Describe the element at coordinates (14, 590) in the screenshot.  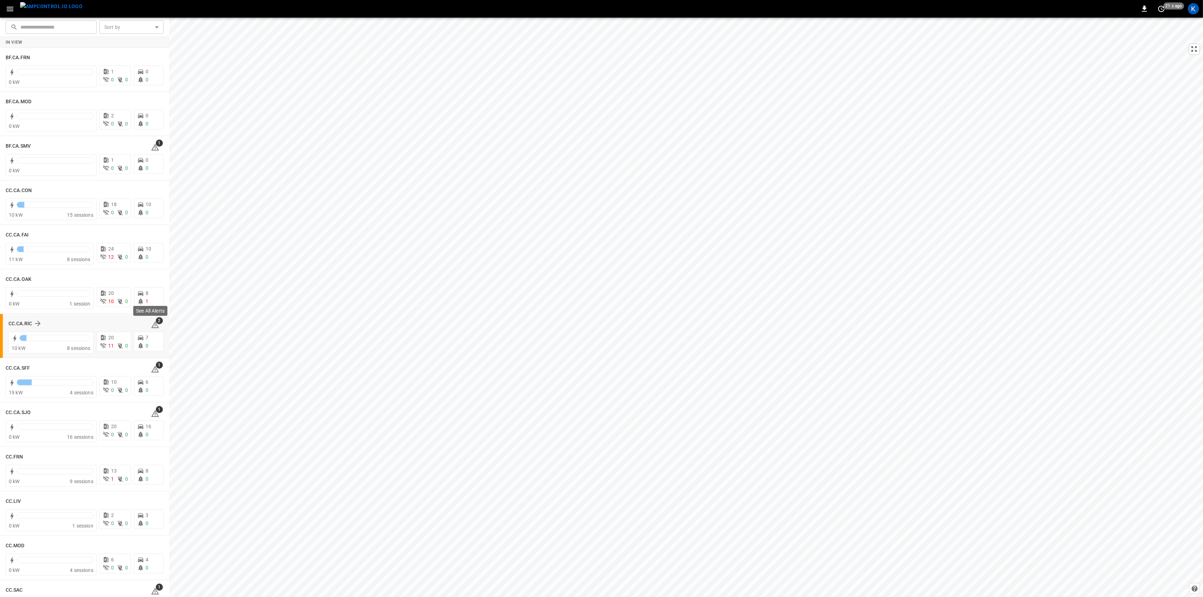
I see `h6: CC.SAC` at that location.